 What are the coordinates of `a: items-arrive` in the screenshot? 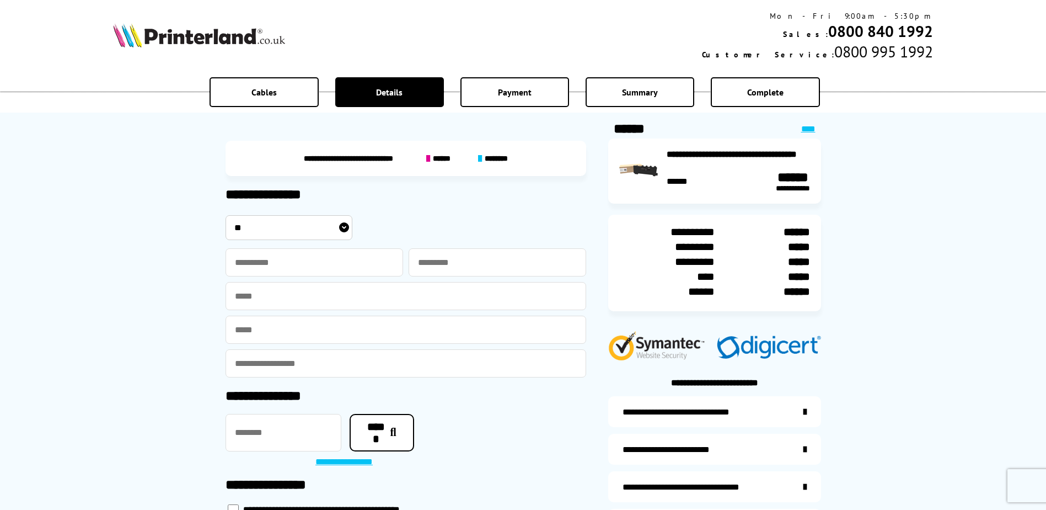 It's located at (715, 449).